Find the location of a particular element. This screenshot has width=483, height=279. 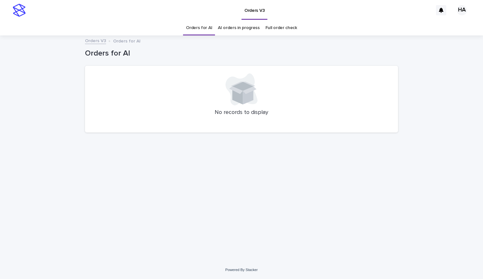

a: Orders V3 is located at coordinates (95, 40).